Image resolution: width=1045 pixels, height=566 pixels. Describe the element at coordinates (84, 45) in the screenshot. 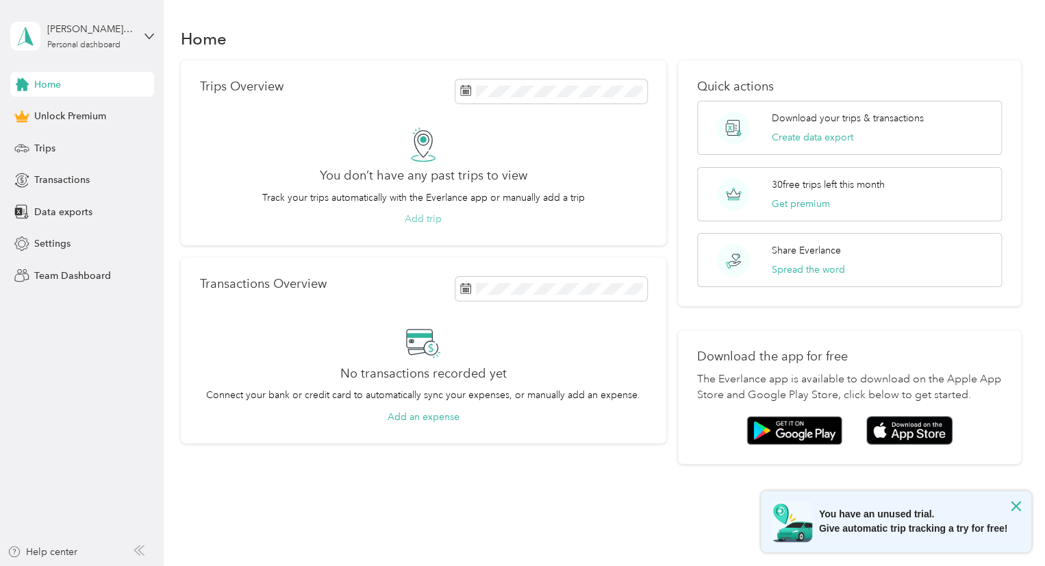

I see `div: Personal dashboard` at that location.